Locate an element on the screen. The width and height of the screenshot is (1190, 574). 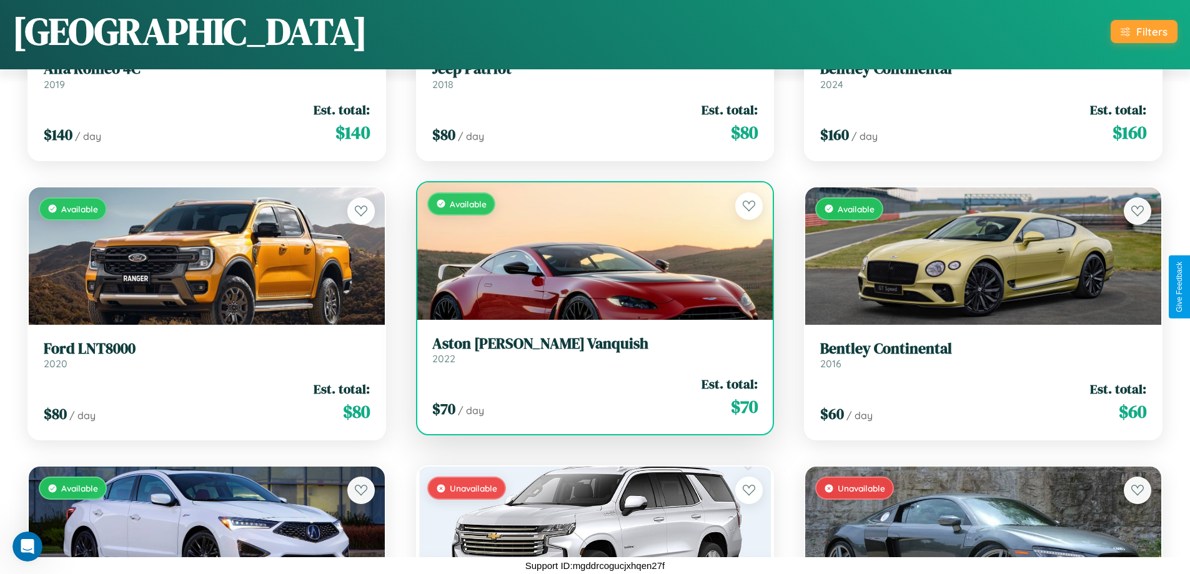
a: Bentley Continental2016 is located at coordinates (983, 355).